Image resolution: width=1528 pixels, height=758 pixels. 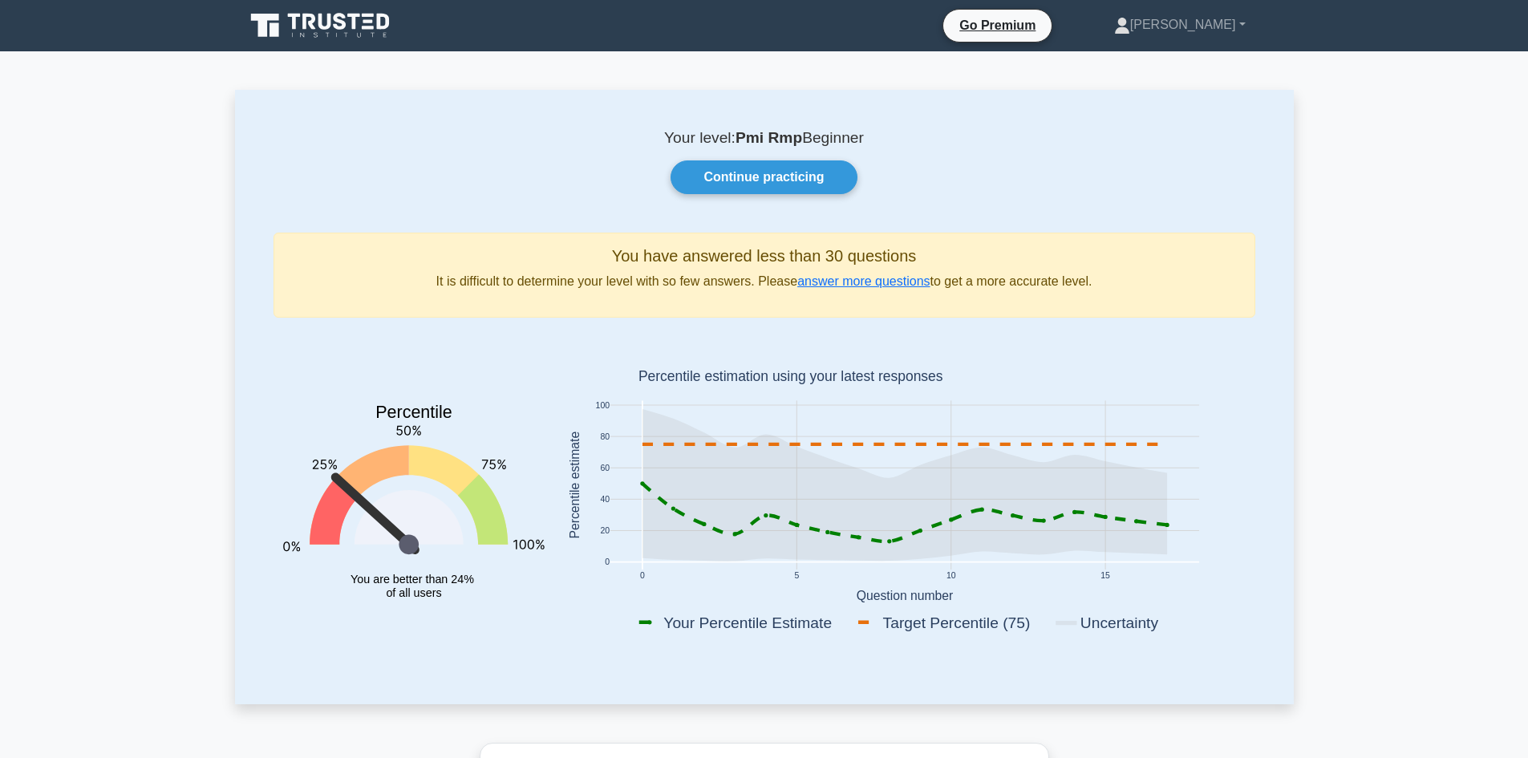 What do you see at coordinates (765, 138) in the screenshot?
I see `p: Your level: Beginner` at bounding box center [765, 138].